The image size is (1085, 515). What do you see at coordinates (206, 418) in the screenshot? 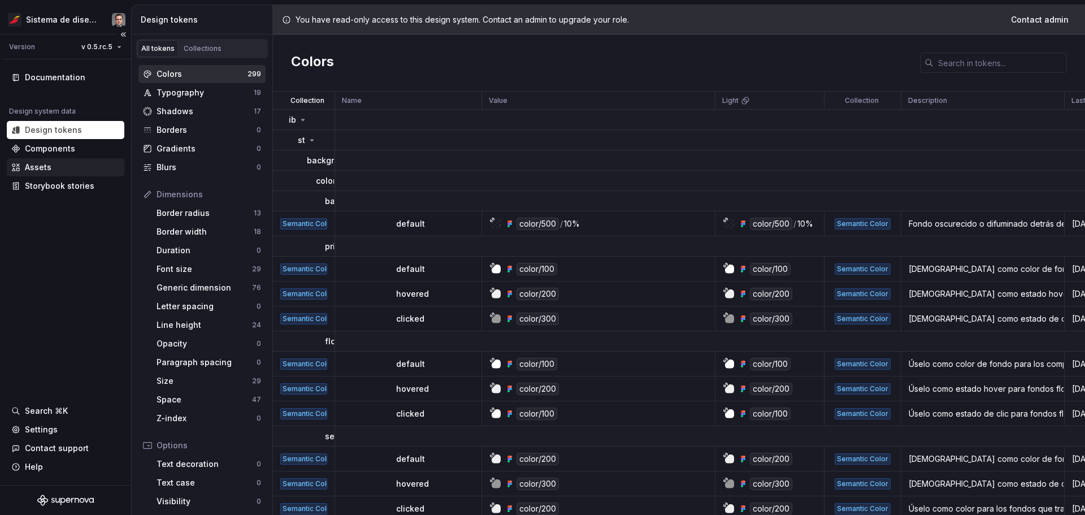
I see `div: Z-index` at bounding box center [206, 418].